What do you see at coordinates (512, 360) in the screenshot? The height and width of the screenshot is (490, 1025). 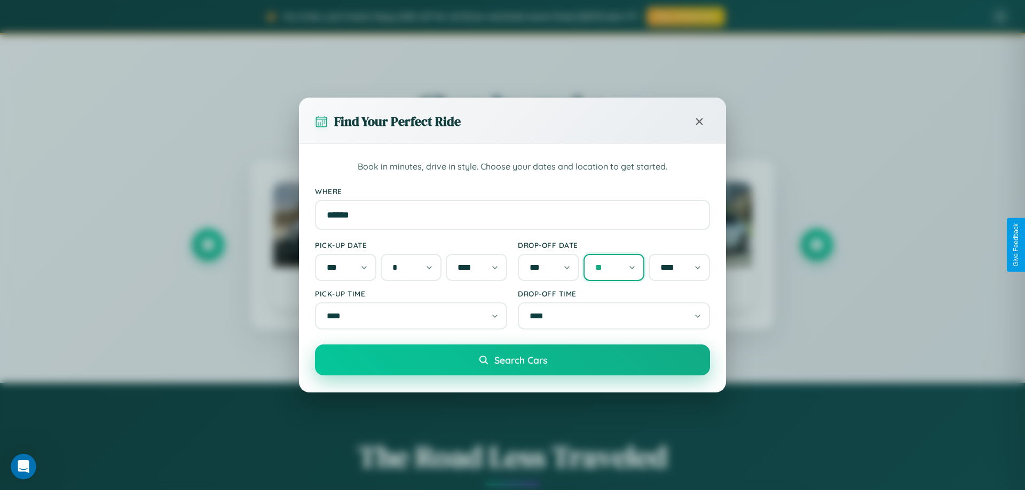 I see `button: Search Cars` at bounding box center [512, 360].